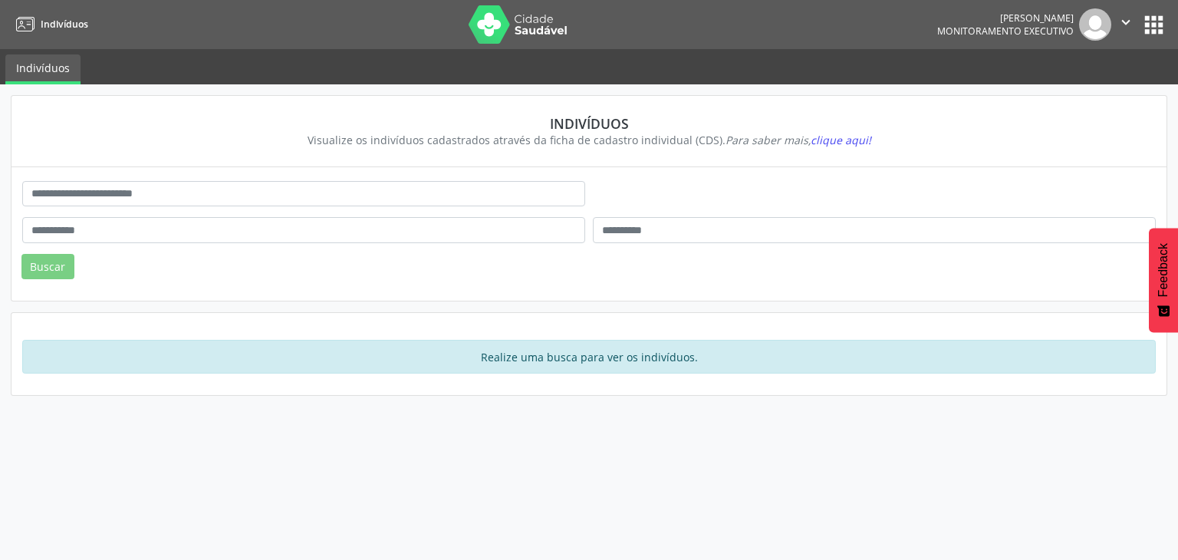 The width and height of the screenshot is (1178, 560). I want to click on button: Feedback - Mostrar pesquisa, so click(1163, 280).